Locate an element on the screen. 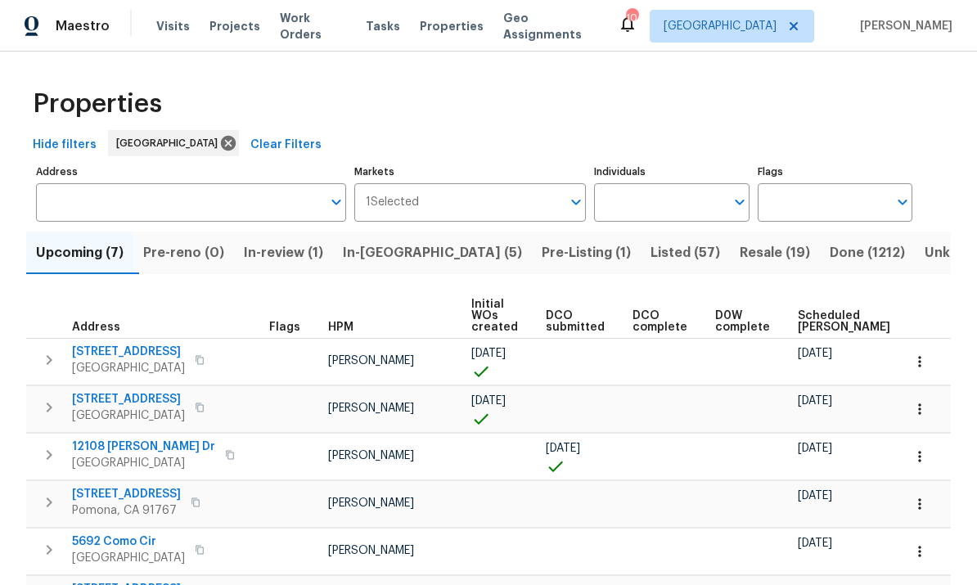 Image resolution: width=977 pixels, height=585 pixels. button: Clear Filters is located at coordinates (286, 145).